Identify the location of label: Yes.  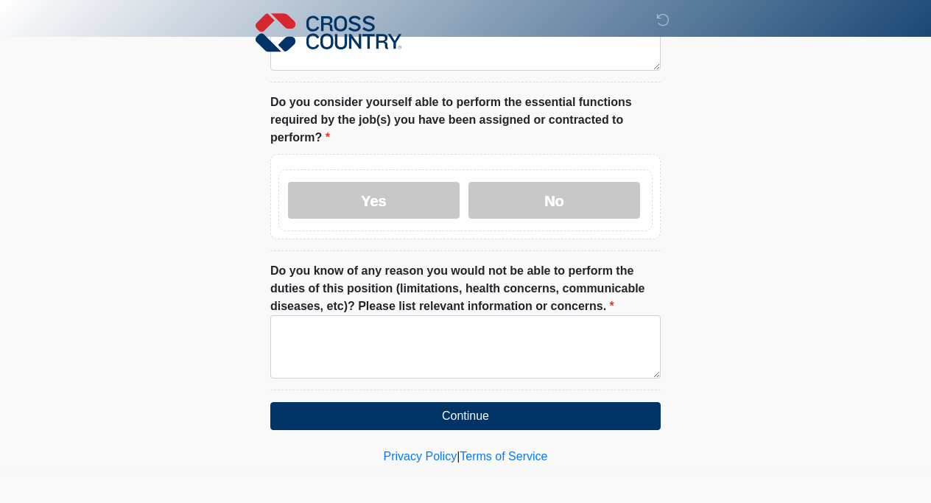
(374, 200).